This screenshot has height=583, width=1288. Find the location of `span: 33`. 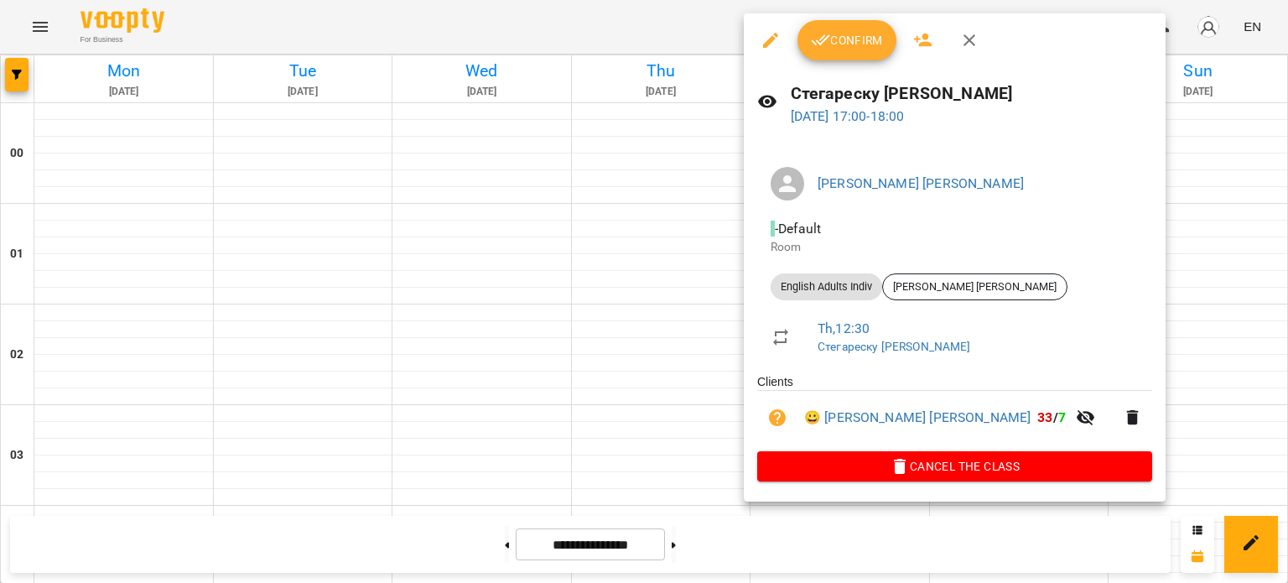

span: 33 is located at coordinates (1045, 417).